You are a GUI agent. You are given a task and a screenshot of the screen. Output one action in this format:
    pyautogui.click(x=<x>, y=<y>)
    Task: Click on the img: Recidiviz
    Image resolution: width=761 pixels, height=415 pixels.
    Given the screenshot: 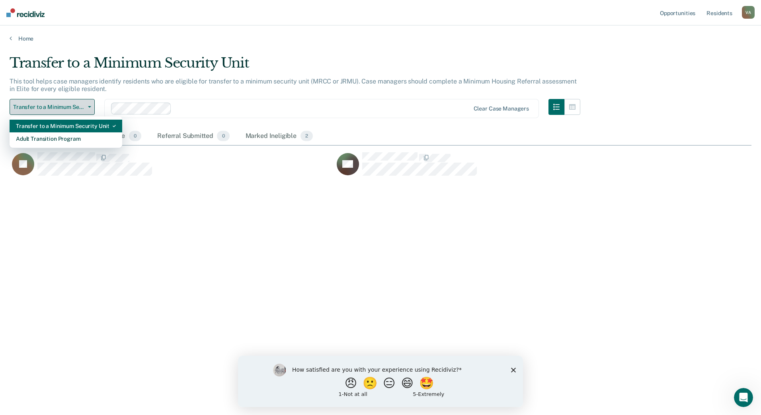 What is the action you would take?
    pyautogui.click(x=25, y=13)
    